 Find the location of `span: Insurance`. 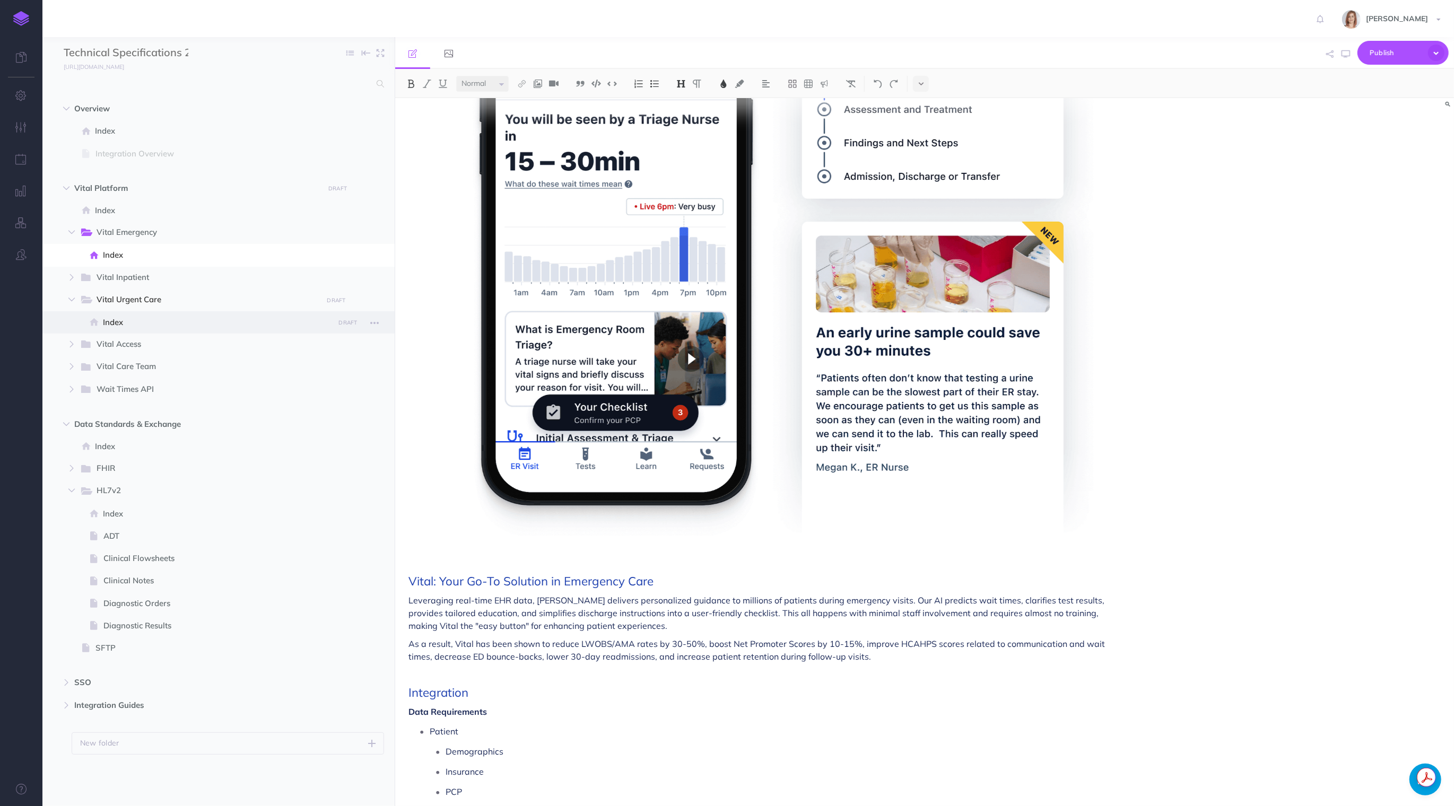

span: Insurance is located at coordinates (465, 772).